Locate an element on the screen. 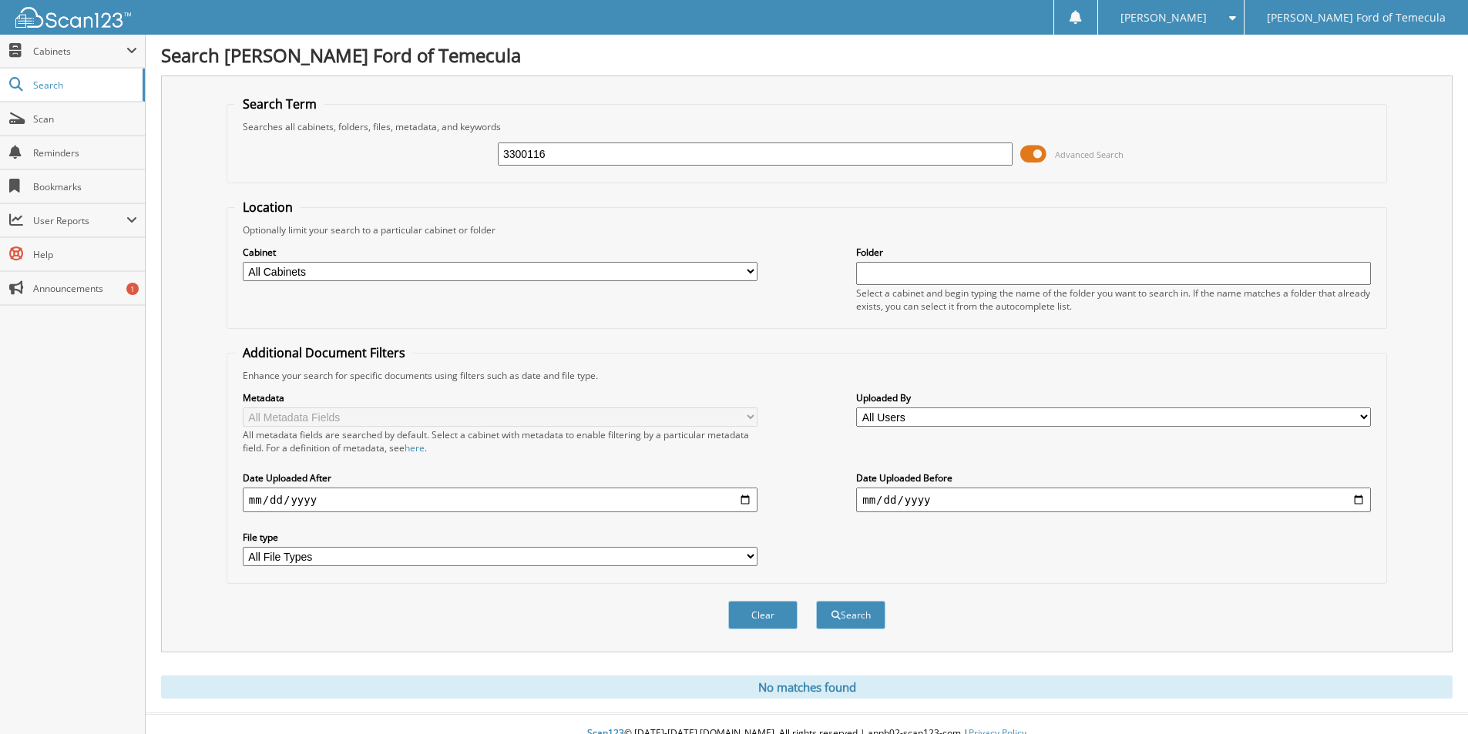 The image size is (1468, 734). span: Announcements is located at coordinates (85, 288).